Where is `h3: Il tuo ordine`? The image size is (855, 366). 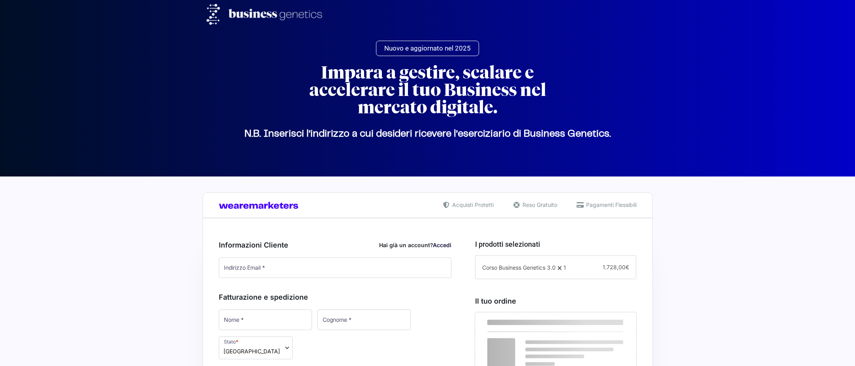
h3: Il tuo ordine is located at coordinates (556, 301).